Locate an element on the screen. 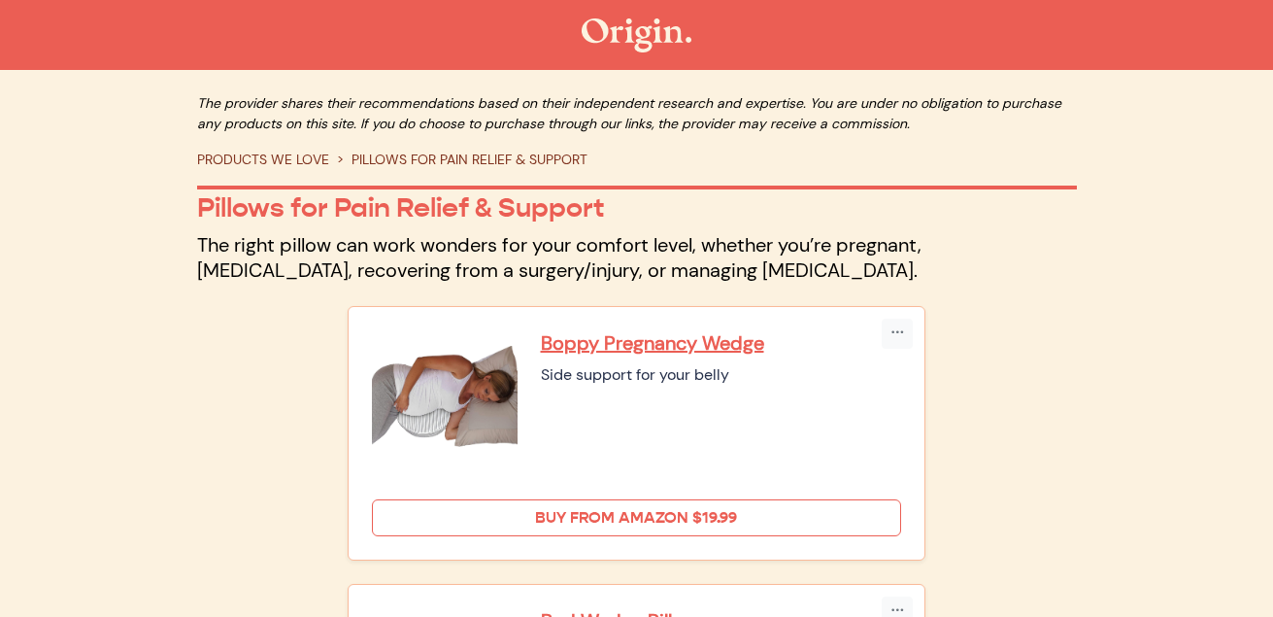 This screenshot has width=1273, height=617. p: Pillows for Pain Relief & Support is located at coordinates (637, 208).